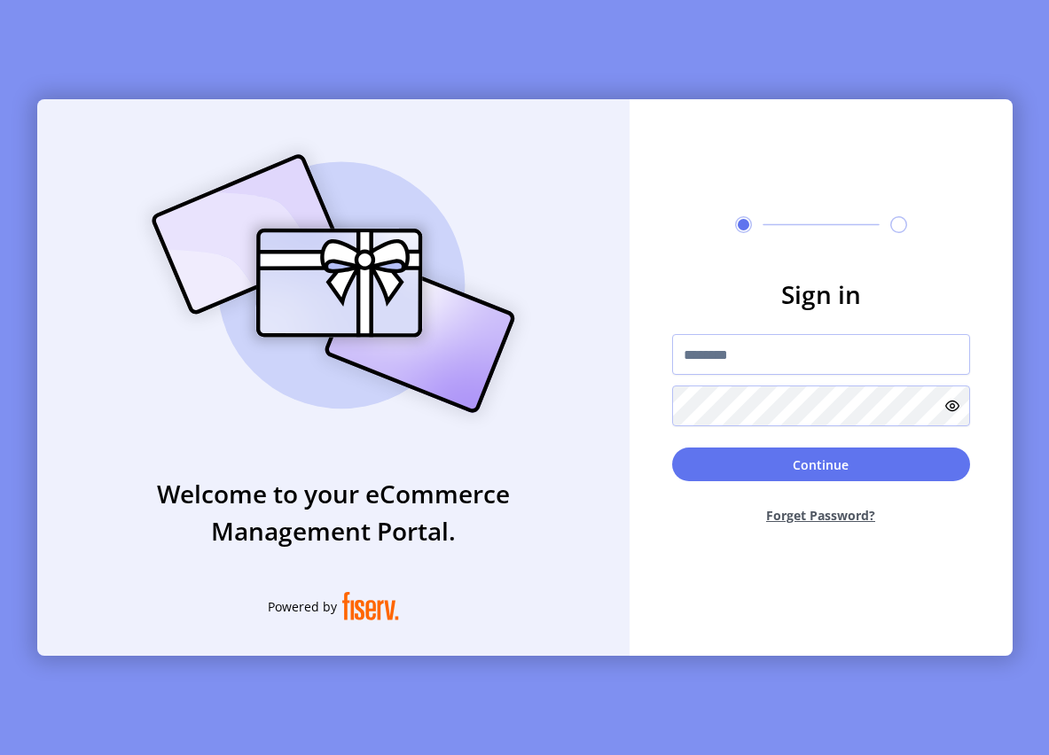 The width and height of the screenshot is (1049, 755). I want to click on button: Continue, so click(821, 464).